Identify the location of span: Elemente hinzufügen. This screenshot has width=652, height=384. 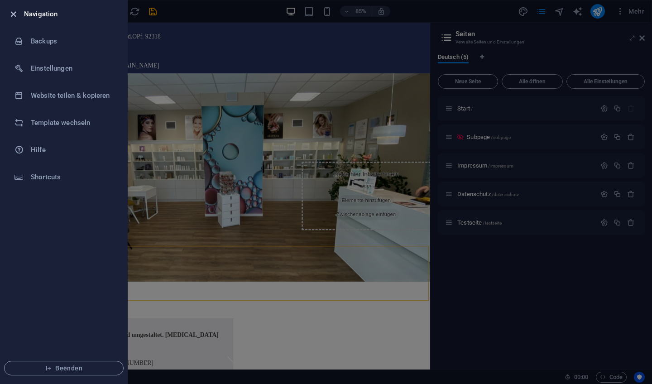
(389, 210).